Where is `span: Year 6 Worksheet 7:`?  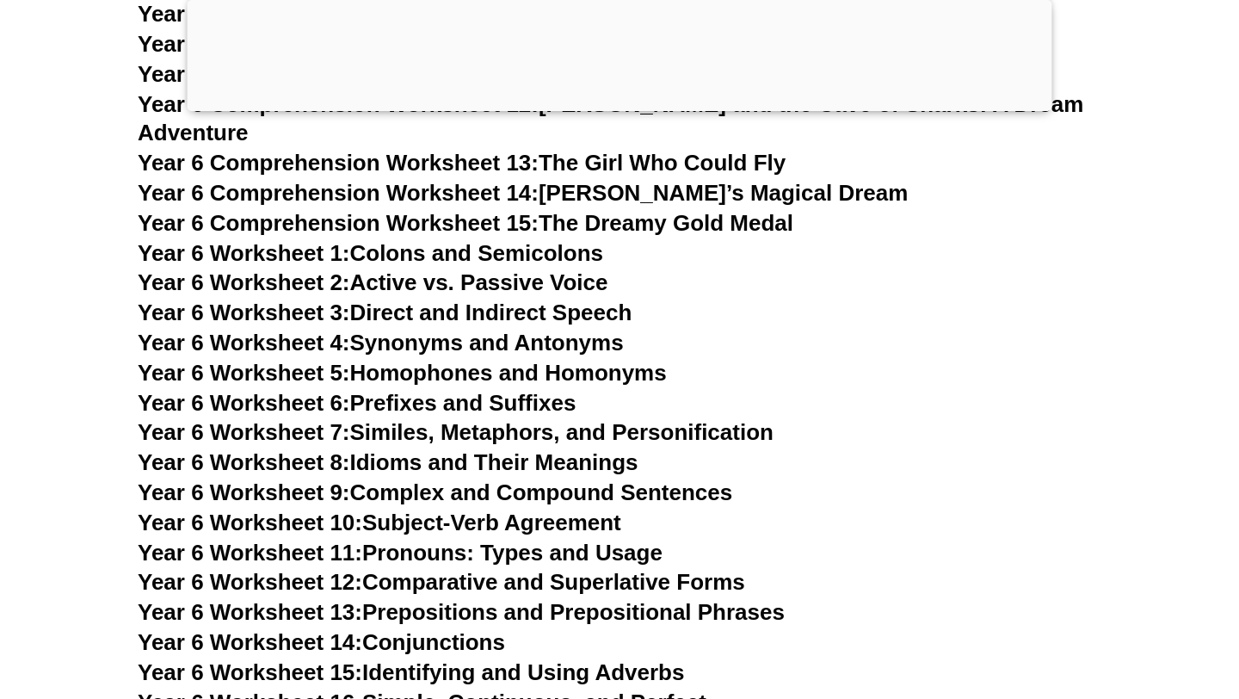 span: Year 6 Worksheet 7: is located at coordinates (243, 432).